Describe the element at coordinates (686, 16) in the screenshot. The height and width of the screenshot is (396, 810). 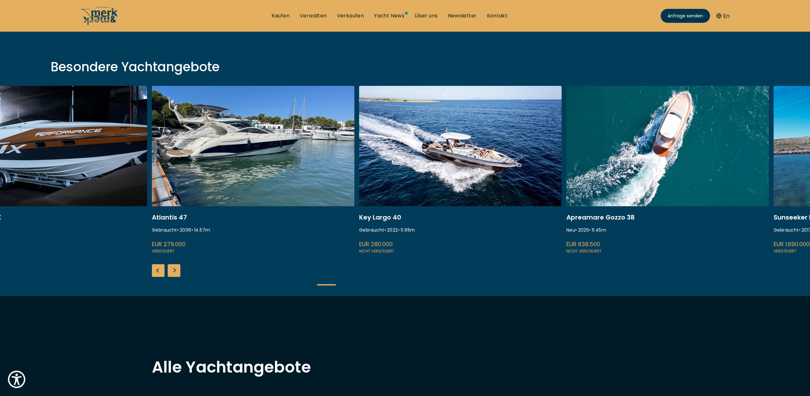
I see `span: Anfrage senden` at that location.